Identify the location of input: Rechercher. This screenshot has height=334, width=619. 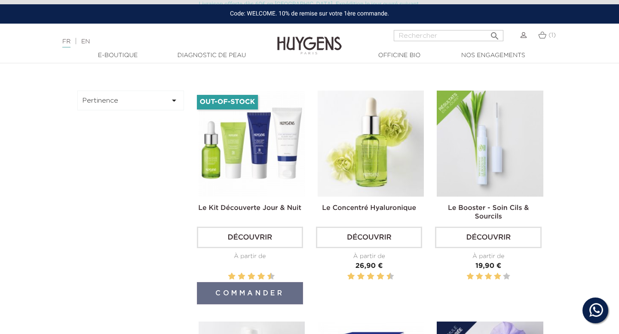
(448, 36).